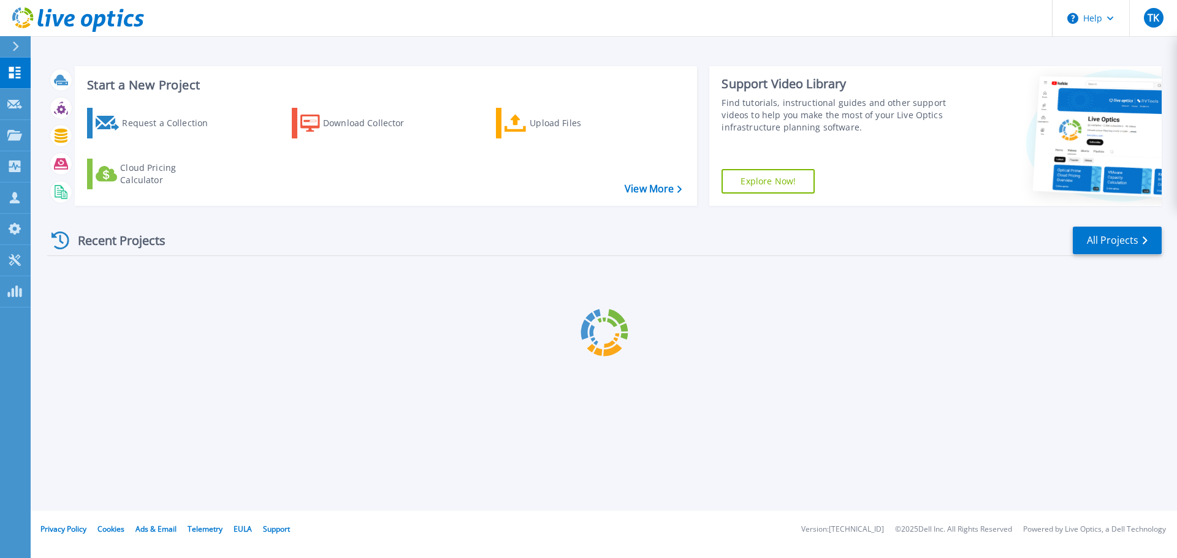 The image size is (1177, 558). Describe the element at coordinates (155, 123) in the screenshot. I see `a: Request a Collection` at that location.